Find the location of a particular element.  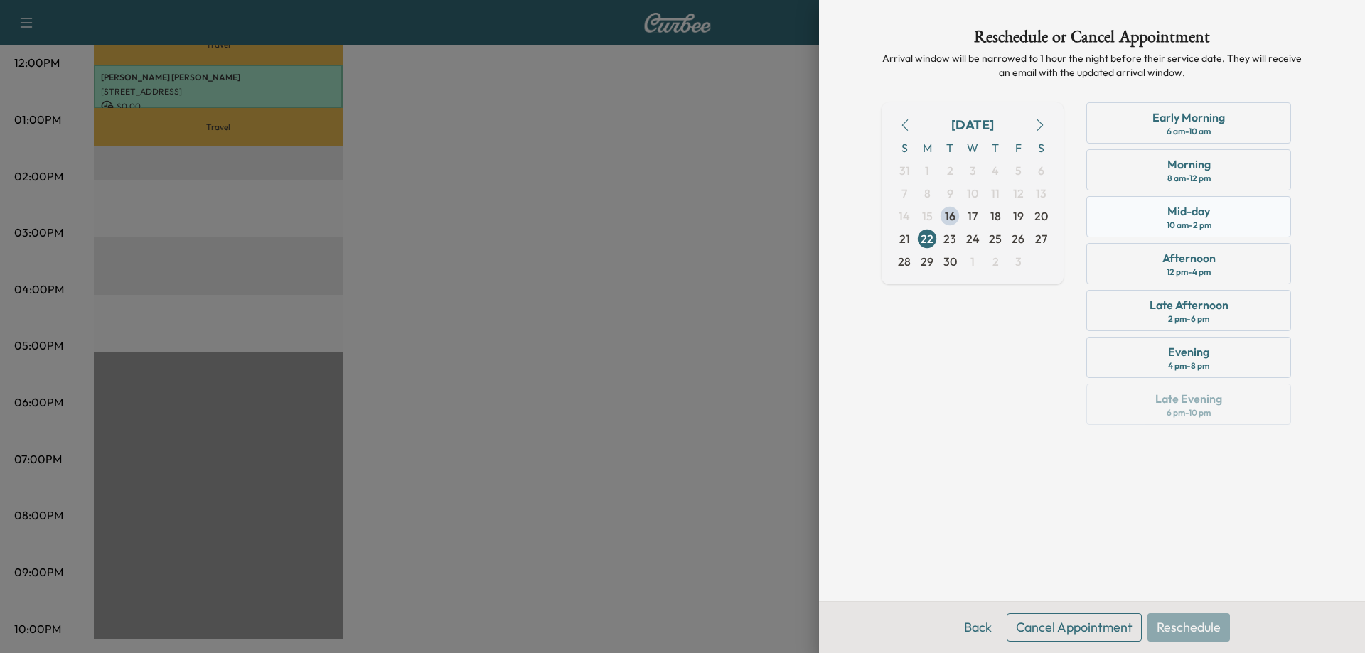

span: 19 is located at coordinates (1018, 216).